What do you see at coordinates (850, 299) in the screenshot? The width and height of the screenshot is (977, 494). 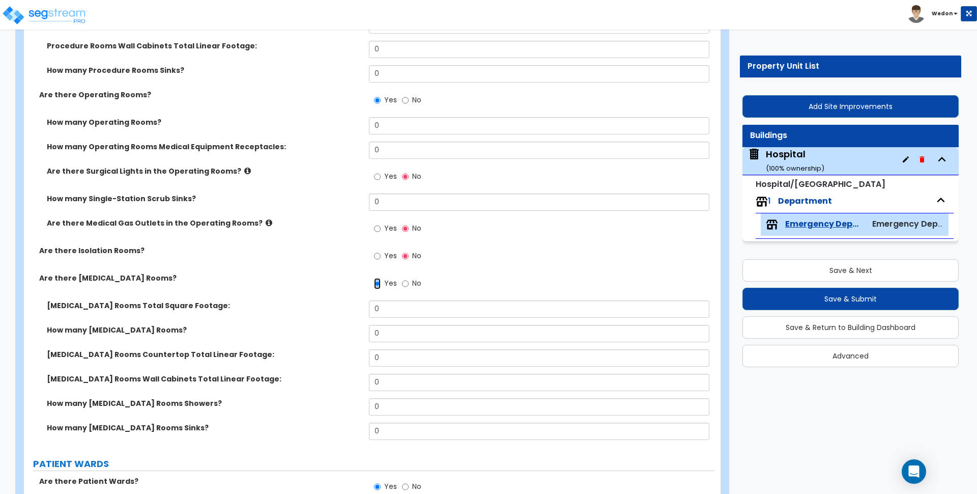 I see `button: Save & Submit` at bounding box center [850, 299].